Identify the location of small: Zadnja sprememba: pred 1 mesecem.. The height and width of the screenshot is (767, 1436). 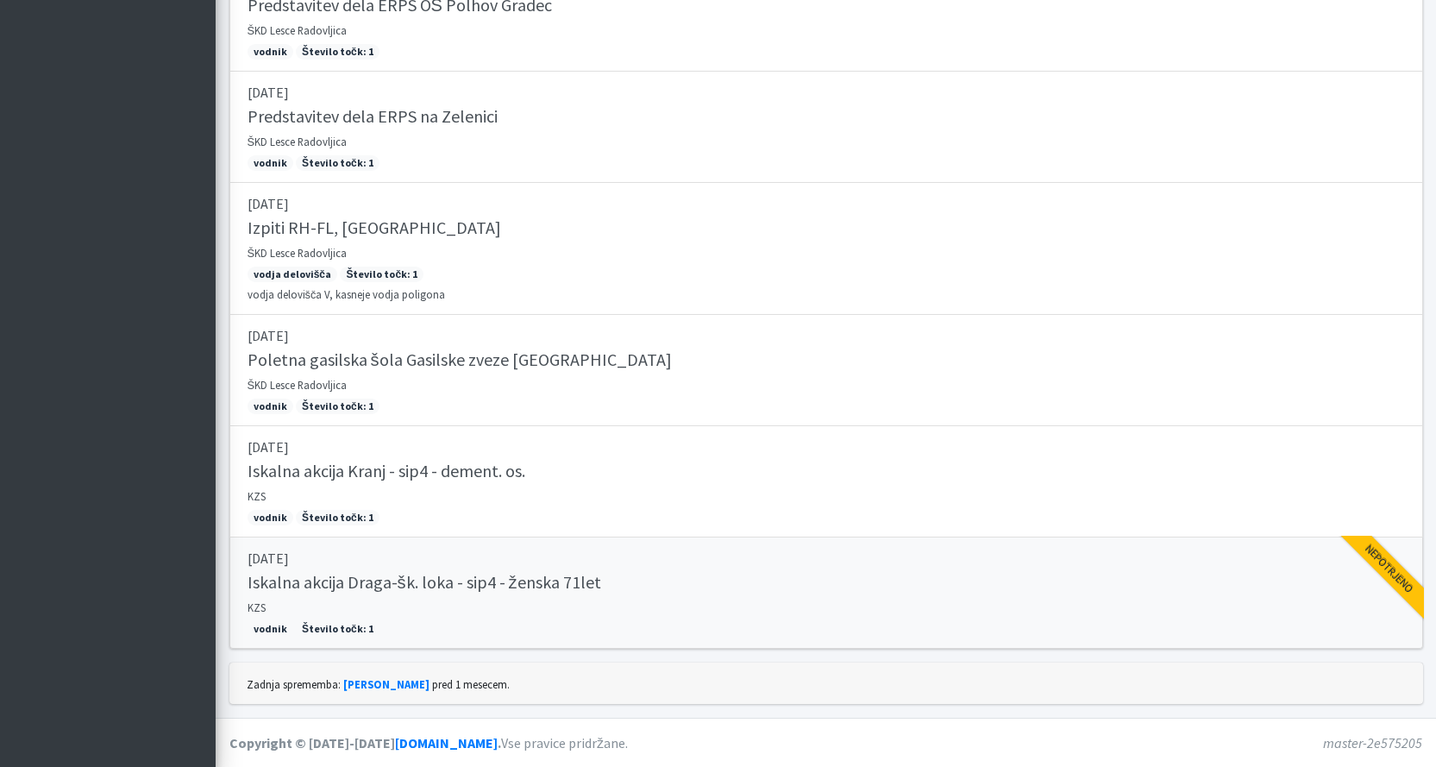
(378, 684).